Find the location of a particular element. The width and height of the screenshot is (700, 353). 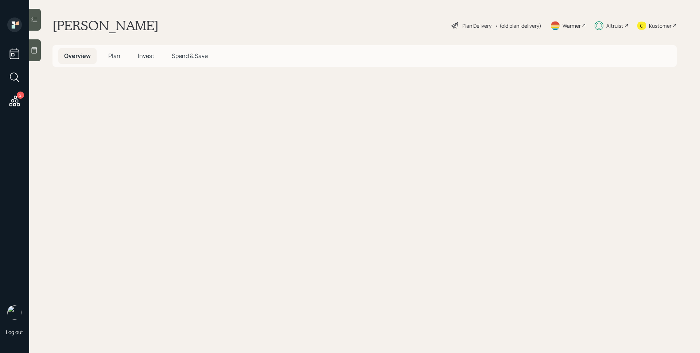

div: Kustomer is located at coordinates (660, 26).